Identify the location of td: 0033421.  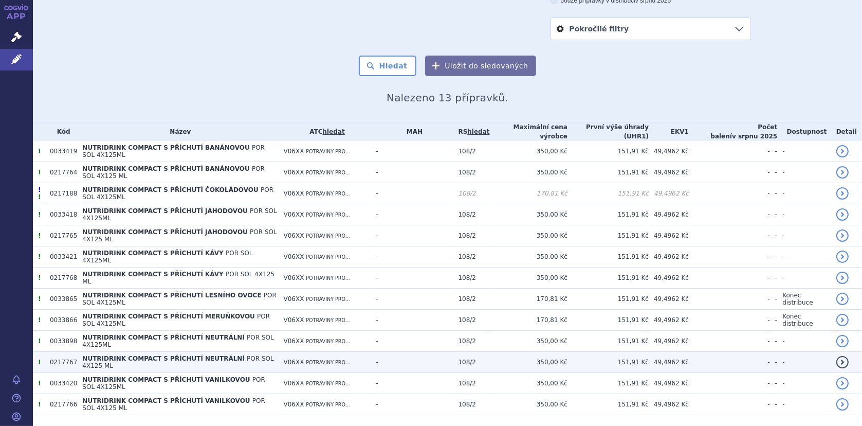
(61, 257).